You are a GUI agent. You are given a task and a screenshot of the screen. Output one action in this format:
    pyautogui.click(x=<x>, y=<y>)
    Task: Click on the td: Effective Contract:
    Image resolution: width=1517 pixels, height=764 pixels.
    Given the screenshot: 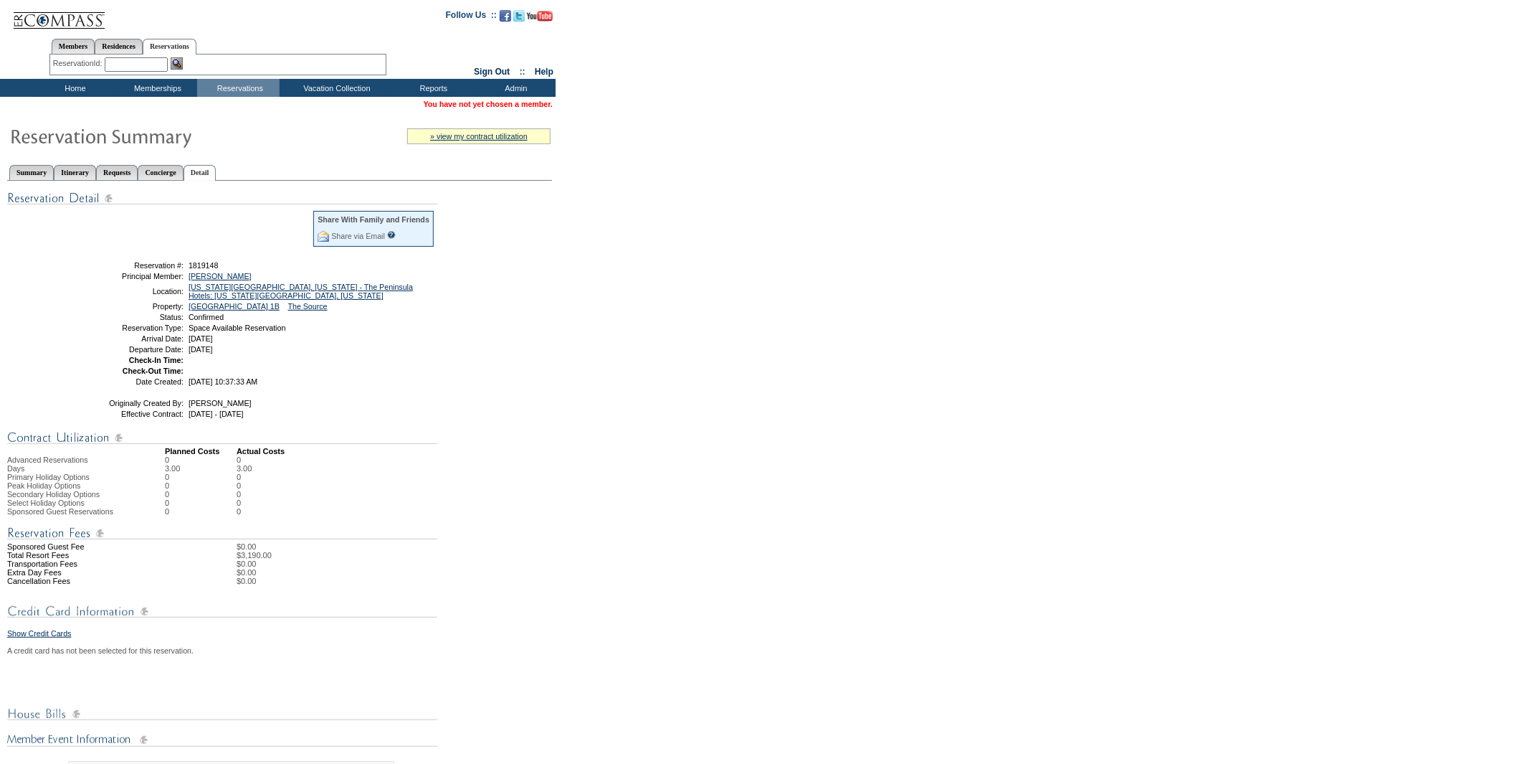 What is the action you would take?
    pyautogui.click(x=132, y=414)
    